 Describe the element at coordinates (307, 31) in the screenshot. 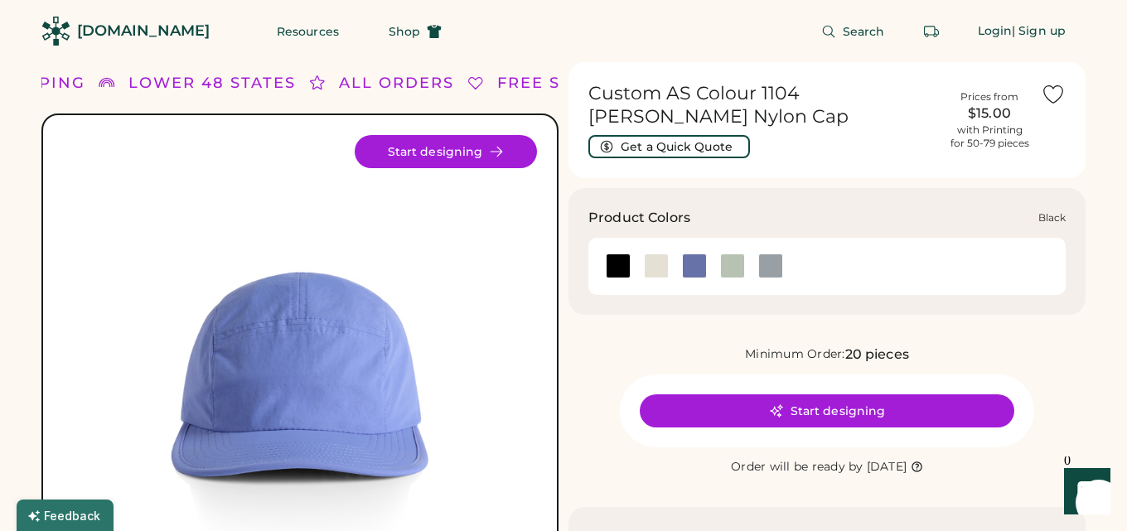

I see `button: Resources` at that location.